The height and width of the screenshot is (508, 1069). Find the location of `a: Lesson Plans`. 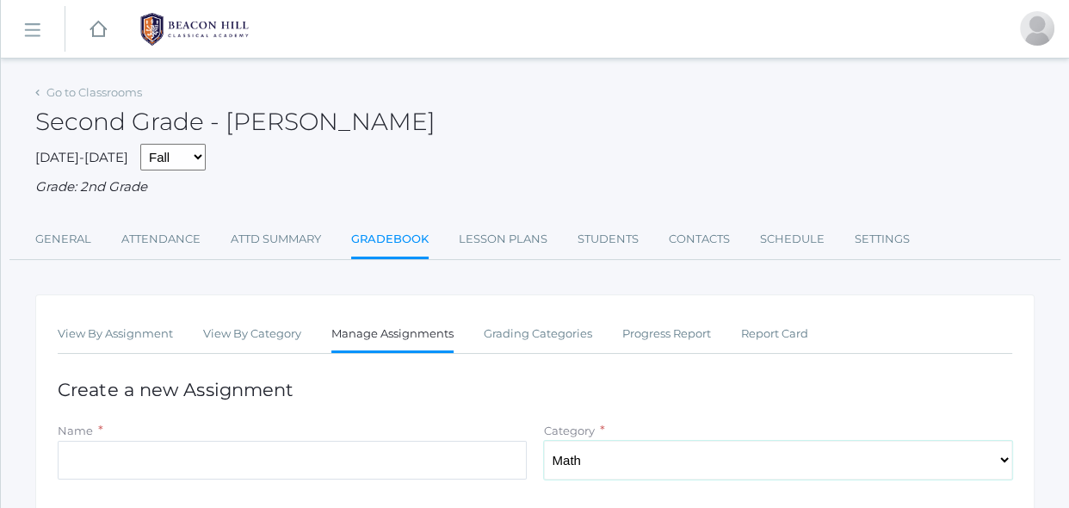

a: Lesson Plans is located at coordinates (503, 239).